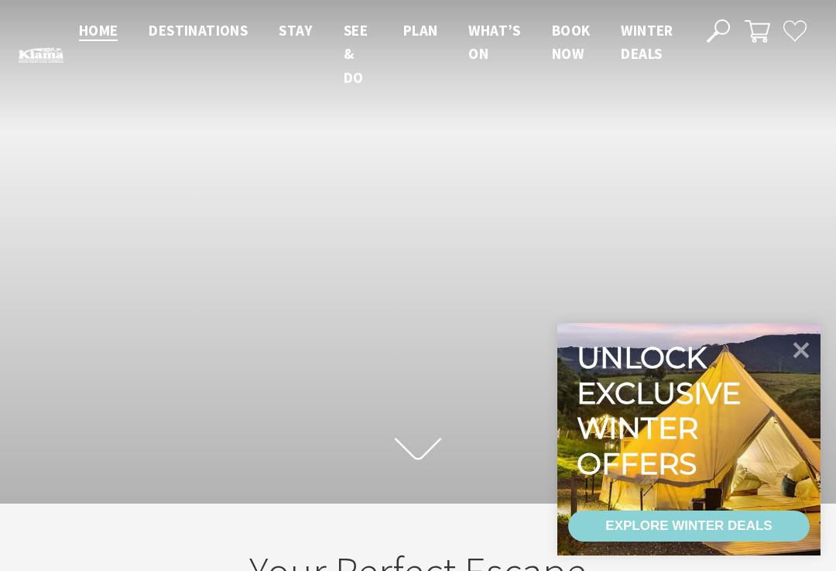 The height and width of the screenshot is (571, 836). Describe the element at coordinates (98, 30) in the screenshot. I see `span: Home` at that location.